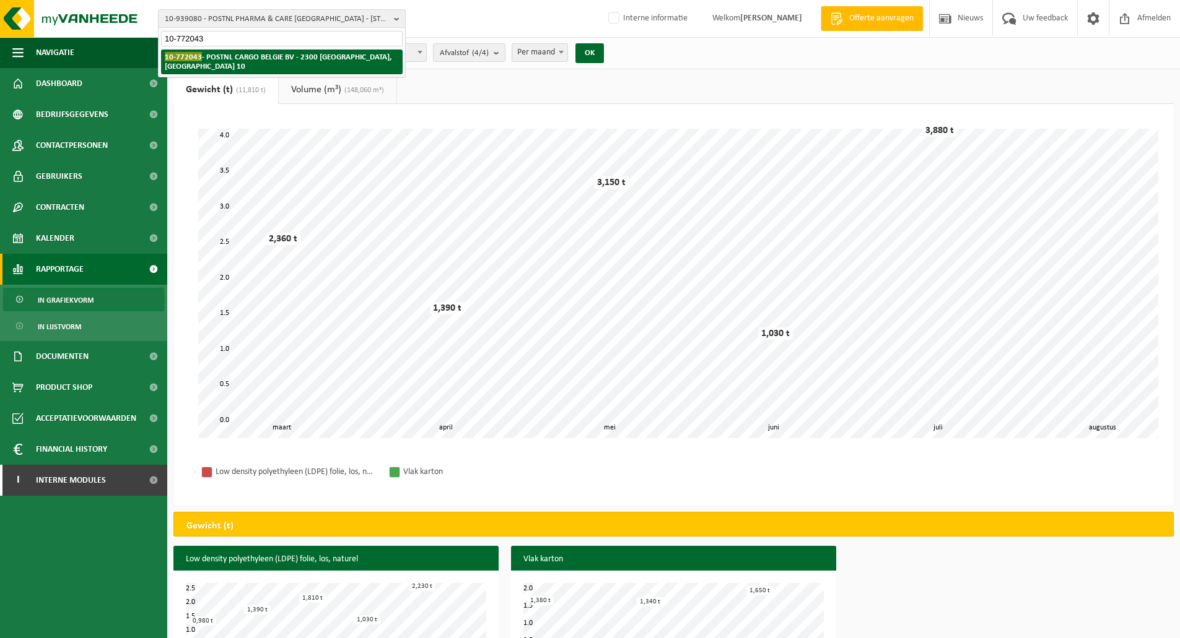 This screenshot has height=638, width=1180. What do you see at coordinates (422, 586) in the screenshot?
I see `div: 2,230 t` at bounding box center [422, 586].